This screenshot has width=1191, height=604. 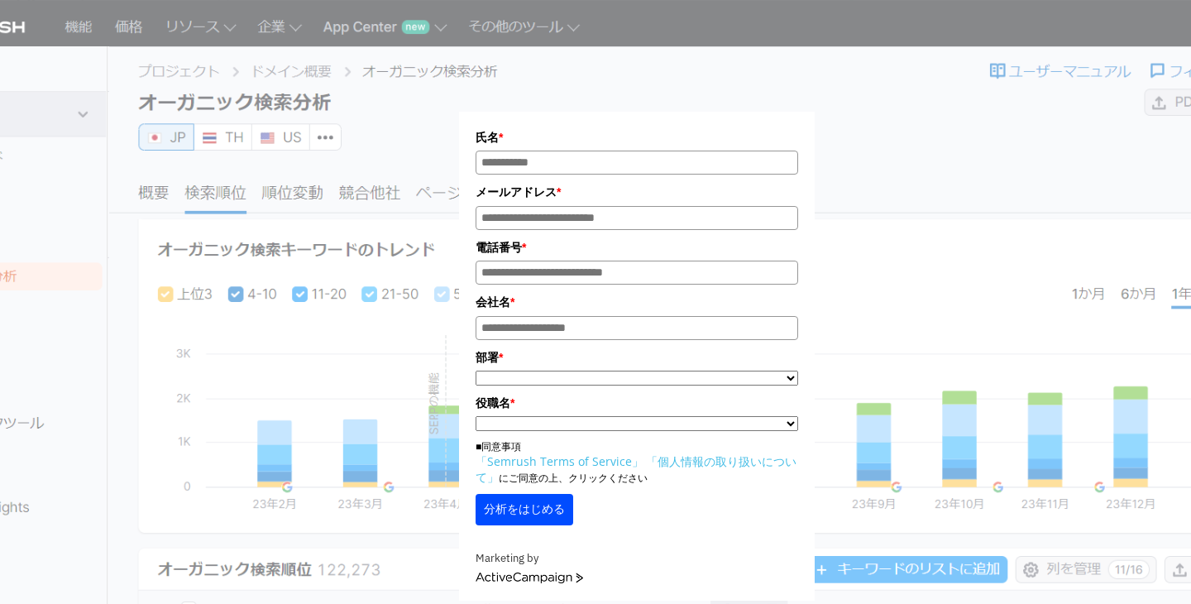 What do you see at coordinates (559, 460) in the screenshot?
I see `a: 「Semrush Terms of Service」` at bounding box center [559, 460].